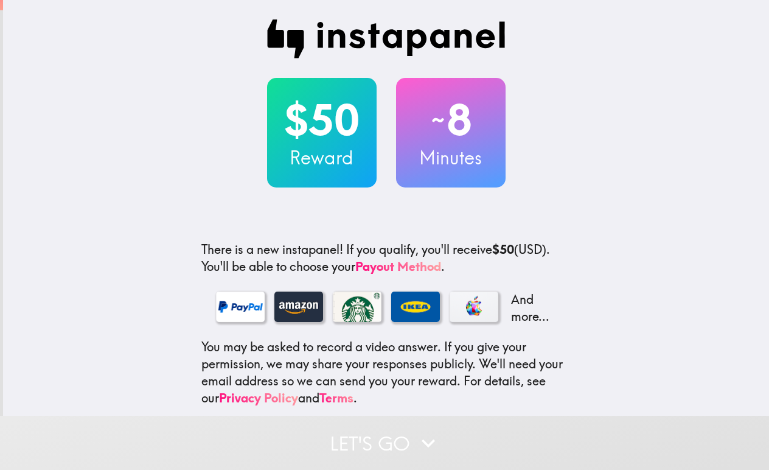 The image size is (769, 470). Describe the element at coordinates (322, 158) in the screenshot. I see `h3: Reward` at that location.